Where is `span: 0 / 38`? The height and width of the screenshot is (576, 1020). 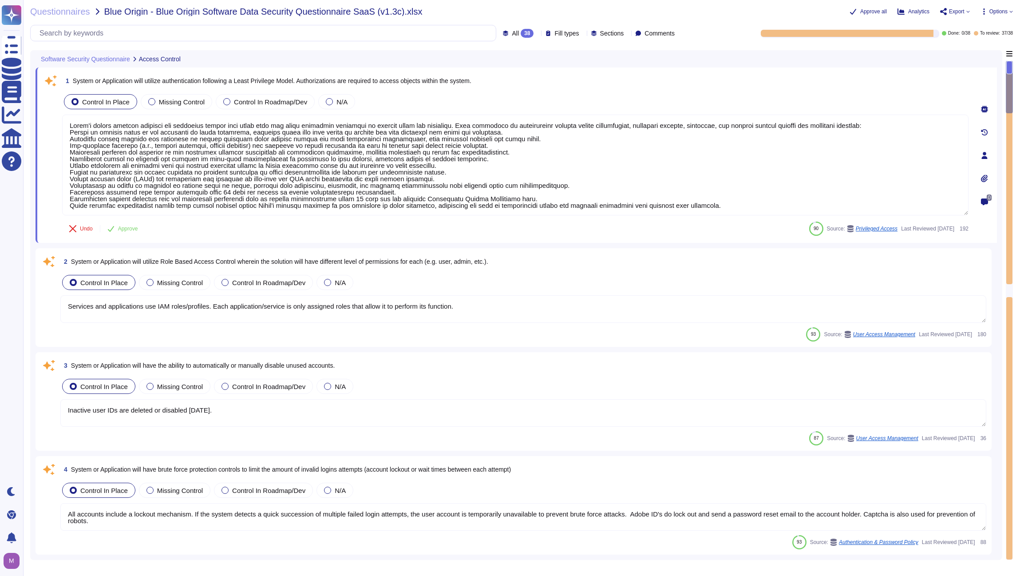
span: 0 / 38 is located at coordinates (966, 33).